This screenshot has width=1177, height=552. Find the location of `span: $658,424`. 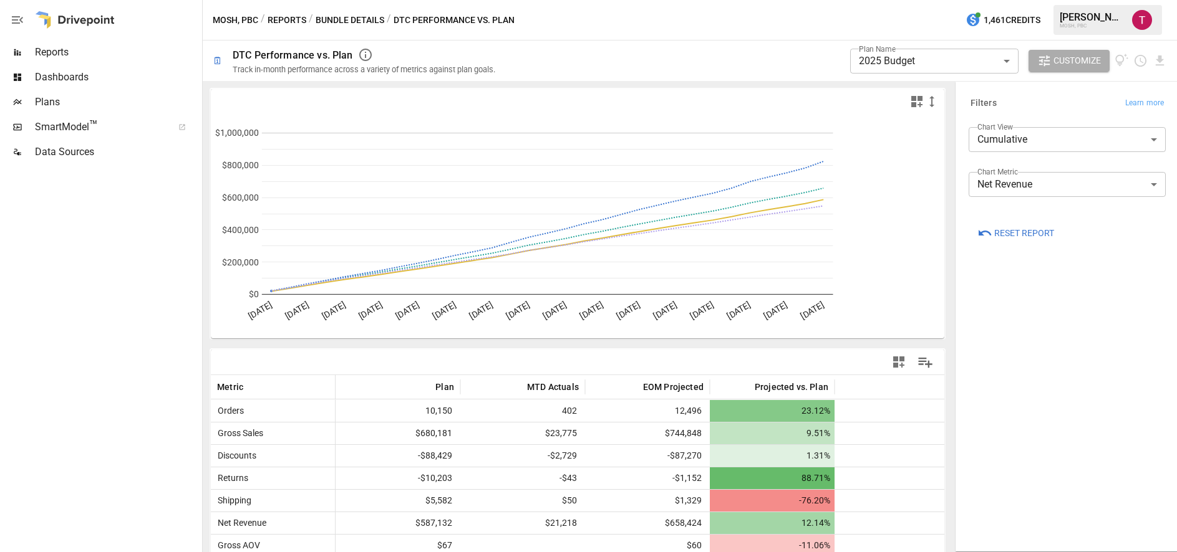

span: $658,424 is located at coordinates (647, 523).